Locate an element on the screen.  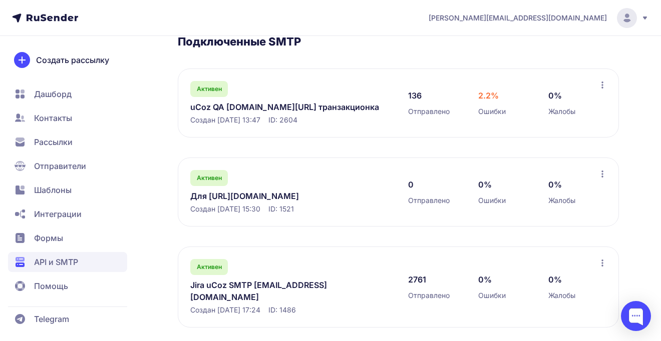
span: ID: 2604 is located at coordinates (283, 120).